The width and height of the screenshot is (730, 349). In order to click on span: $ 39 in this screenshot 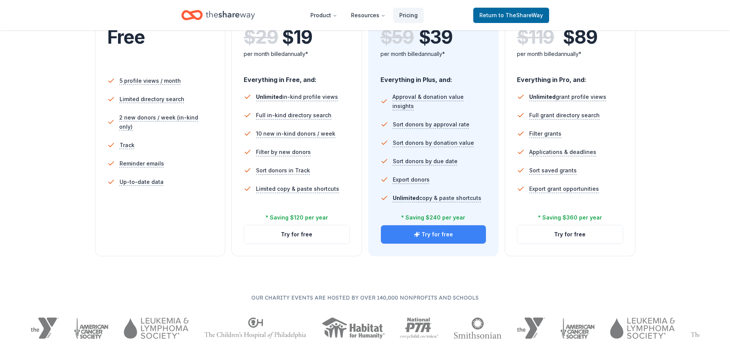, I will do `click(435, 37)`.